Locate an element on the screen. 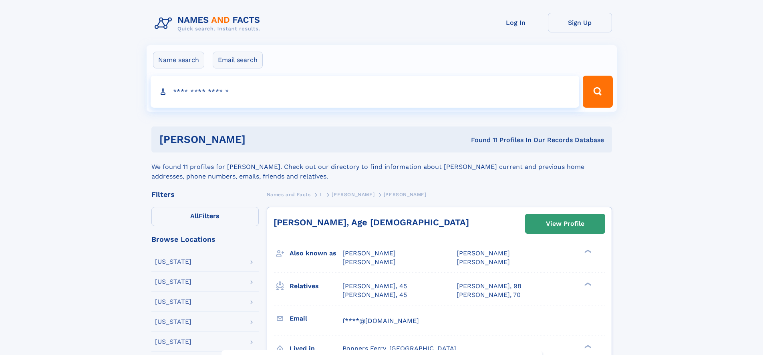 This screenshot has height=355, width=763. div: Filters is located at coordinates (205, 195).